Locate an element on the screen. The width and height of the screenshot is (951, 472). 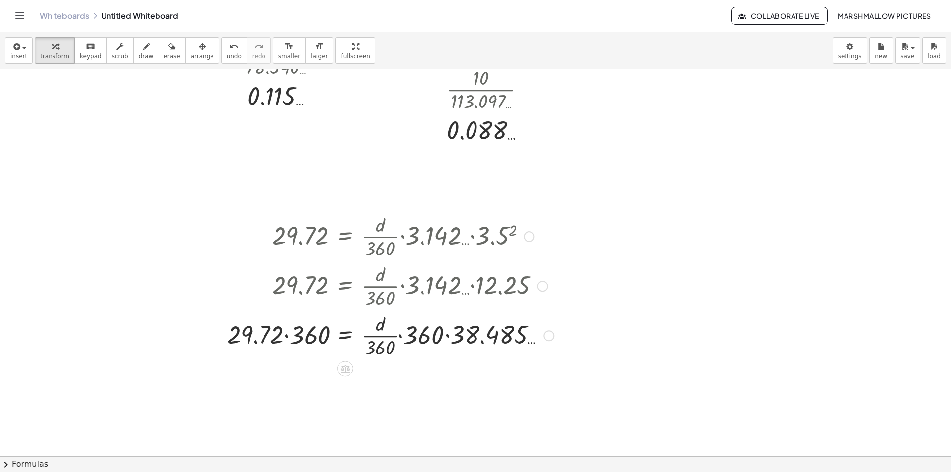
span: save is located at coordinates (908, 56).